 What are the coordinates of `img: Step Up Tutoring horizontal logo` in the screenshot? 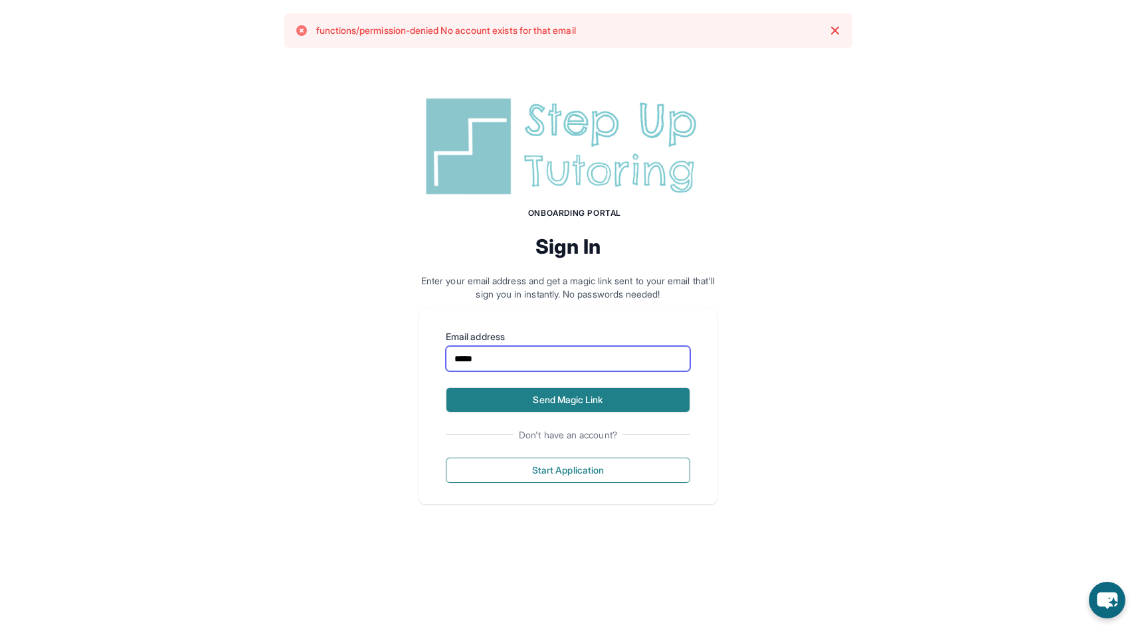 It's located at (568, 146).